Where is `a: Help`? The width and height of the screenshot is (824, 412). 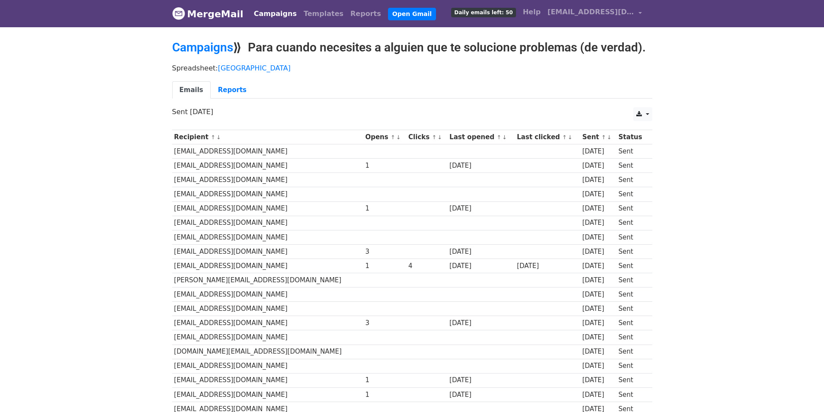
a: Help is located at coordinates (532, 12).